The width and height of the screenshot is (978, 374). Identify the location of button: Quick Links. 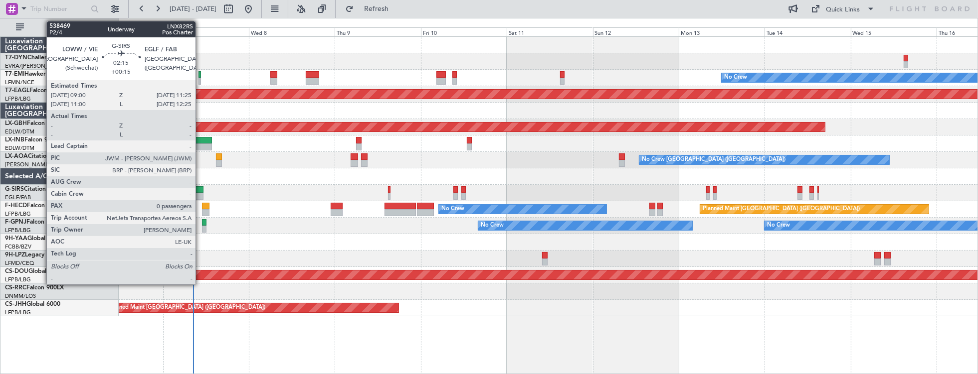
(843, 9).